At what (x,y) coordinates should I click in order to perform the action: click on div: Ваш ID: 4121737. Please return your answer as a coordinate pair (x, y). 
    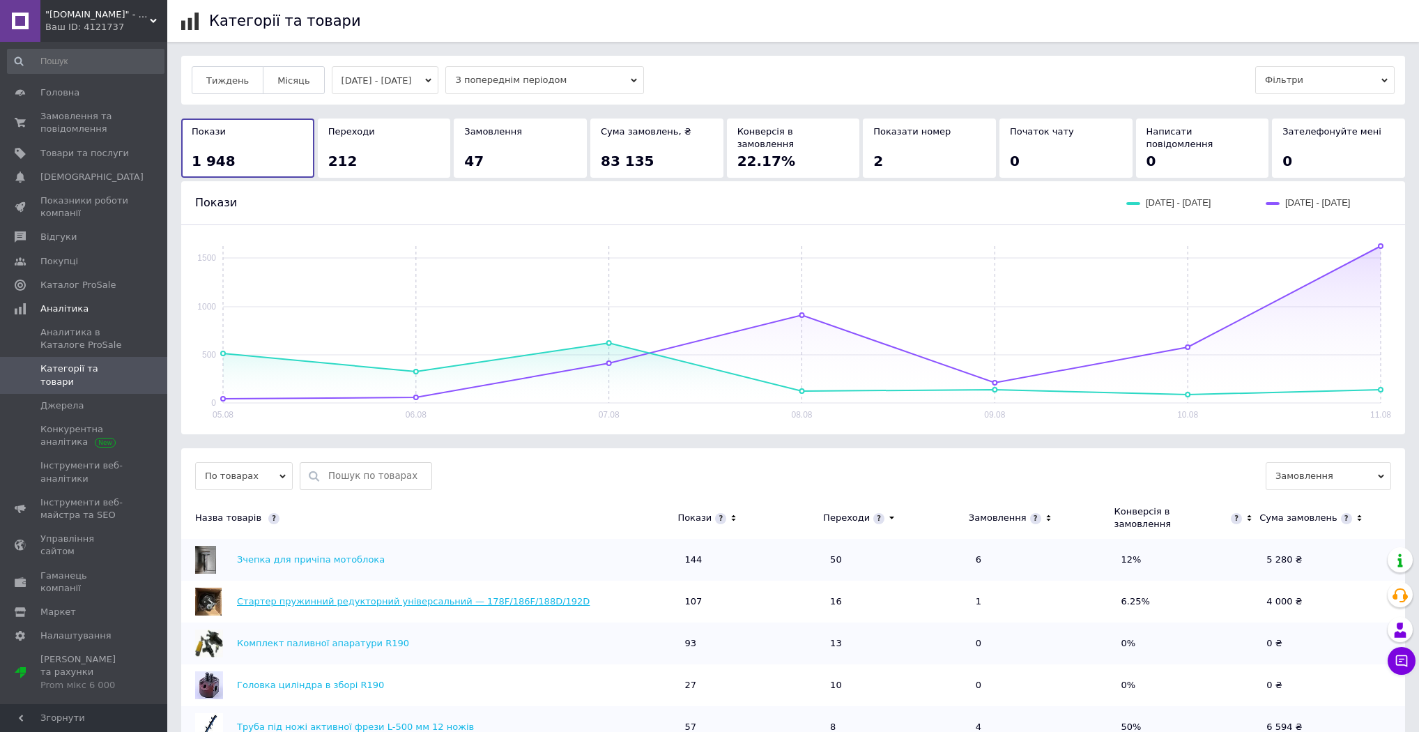
    Looking at the image, I should click on (106, 27).